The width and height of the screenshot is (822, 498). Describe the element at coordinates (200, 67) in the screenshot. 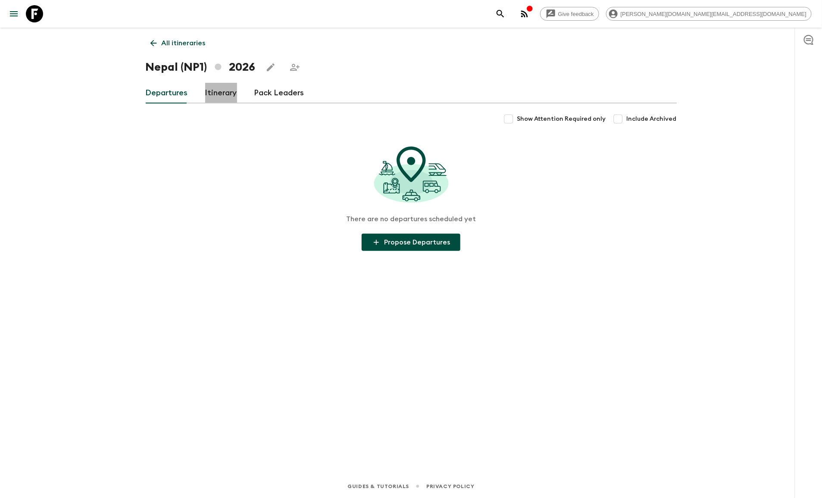

I see `h1: Nepal (NP1) 2026` at that location.